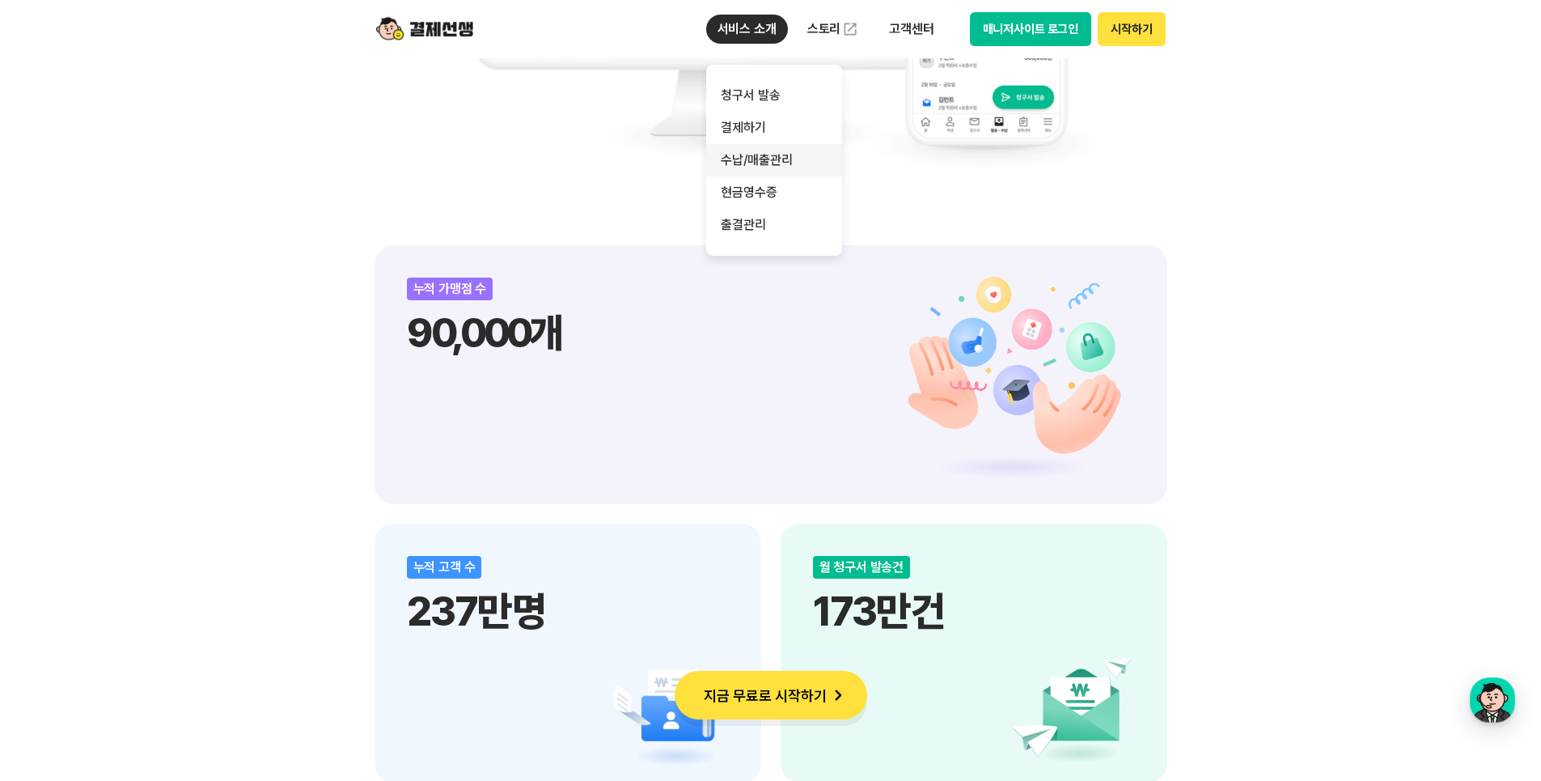 The width and height of the screenshot is (1541, 781). Describe the element at coordinates (774, 128) in the screenshot. I see `a: 결제하기` at that location.